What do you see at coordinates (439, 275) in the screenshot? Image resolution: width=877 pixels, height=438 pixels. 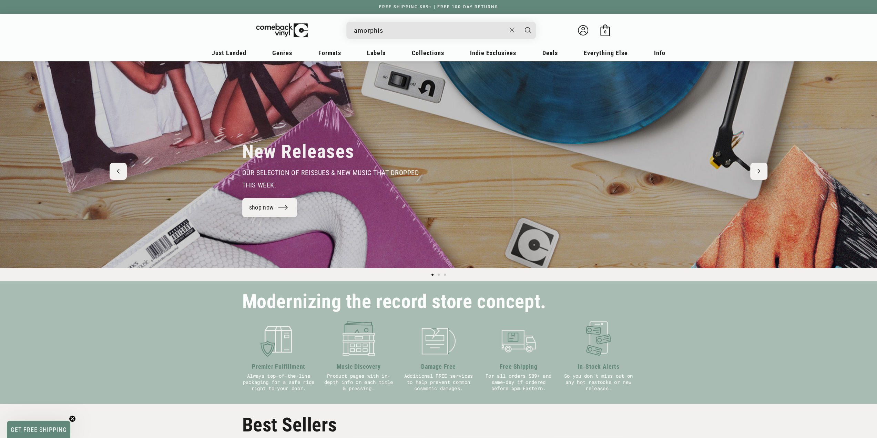 I see `button: Load slide 2 of 3` at bounding box center [439, 275].